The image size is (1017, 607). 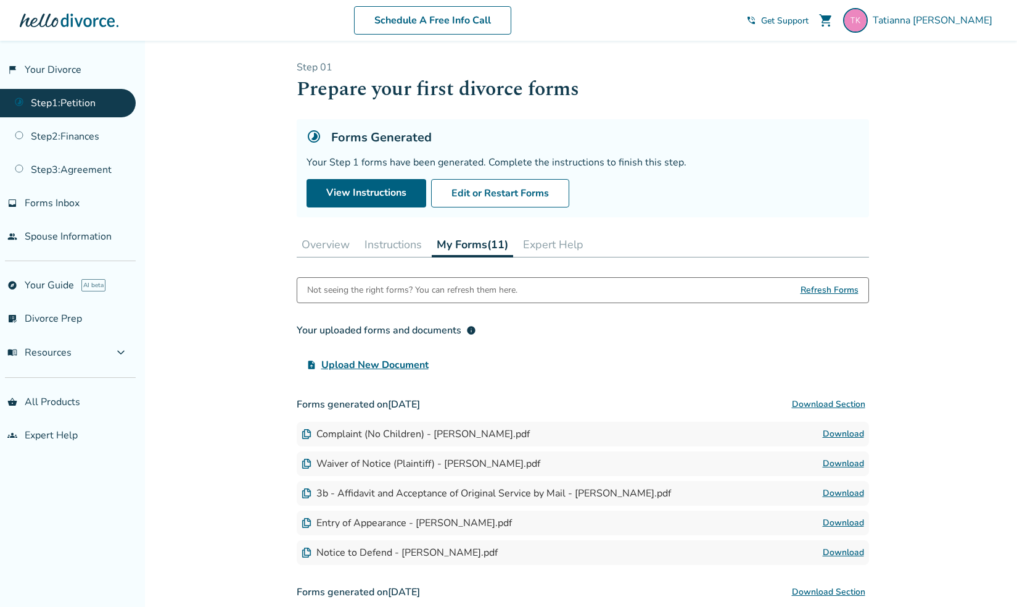 I want to click on span: explore, so click(x=12, y=285).